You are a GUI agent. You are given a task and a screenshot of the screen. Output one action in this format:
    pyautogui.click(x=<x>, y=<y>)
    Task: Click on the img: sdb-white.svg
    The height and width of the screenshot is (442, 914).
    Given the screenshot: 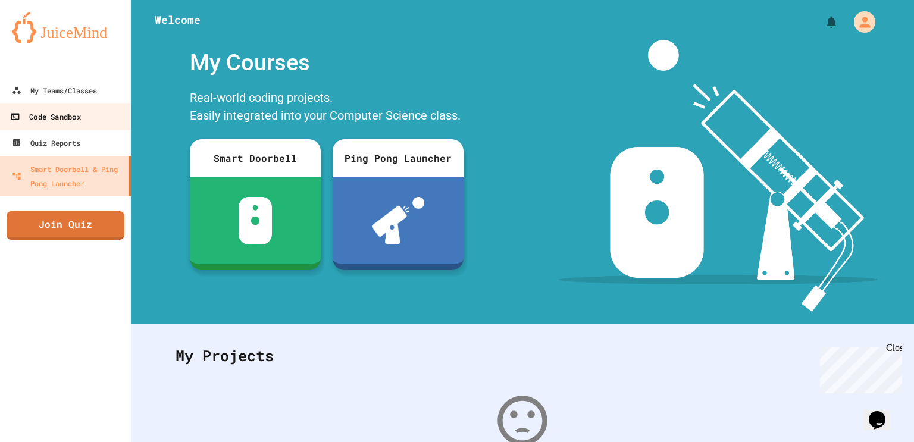 What is the action you would take?
    pyautogui.click(x=255, y=221)
    